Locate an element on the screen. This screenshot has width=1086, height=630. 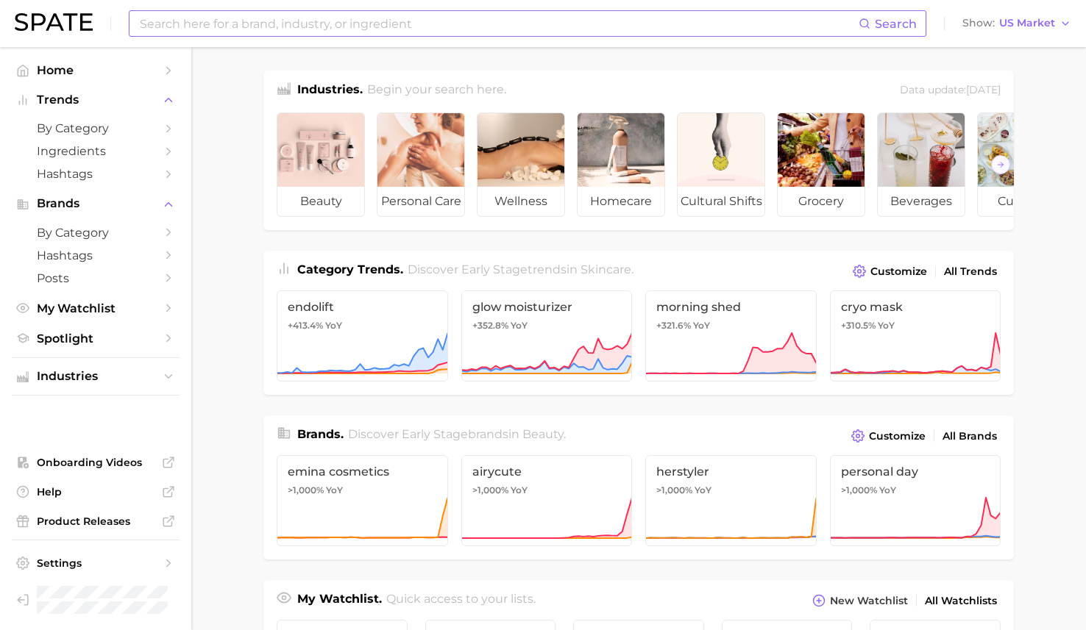
span: personal care is located at coordinates (421, 202).